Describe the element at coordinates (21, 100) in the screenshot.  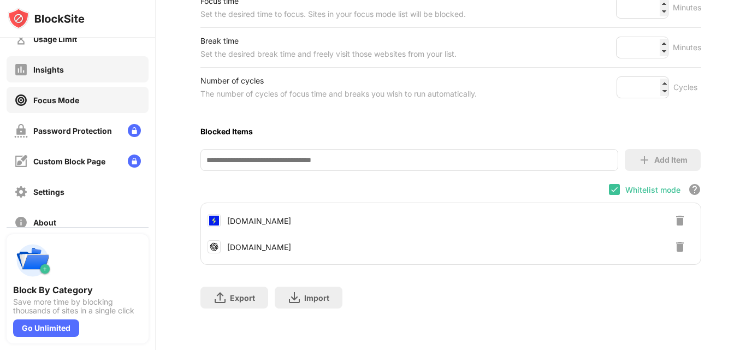
I see `img: focus-on.svg` at that location.